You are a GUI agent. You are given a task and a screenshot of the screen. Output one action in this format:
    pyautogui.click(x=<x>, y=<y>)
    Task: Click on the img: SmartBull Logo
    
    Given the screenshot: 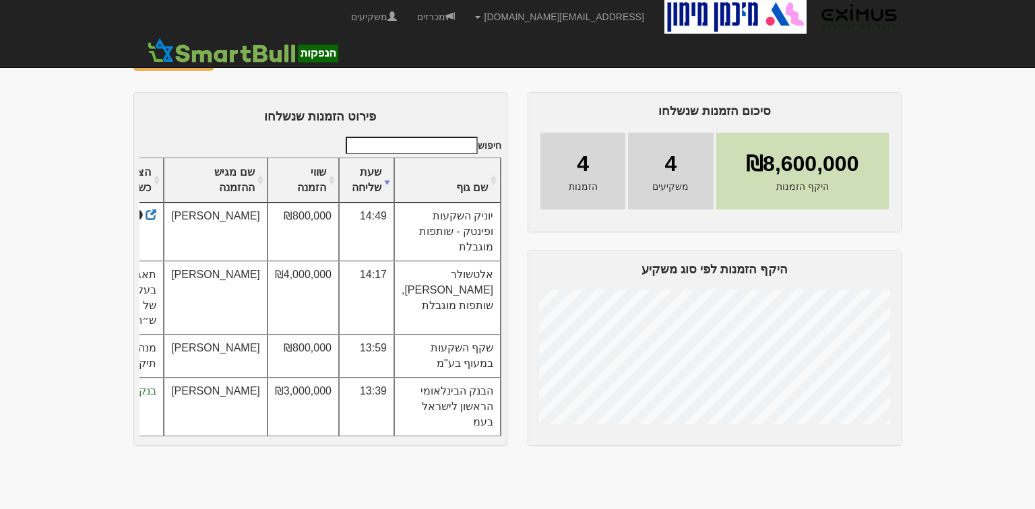 What is the action you would take?
    pyautogui.click(x=242, y=51)
    